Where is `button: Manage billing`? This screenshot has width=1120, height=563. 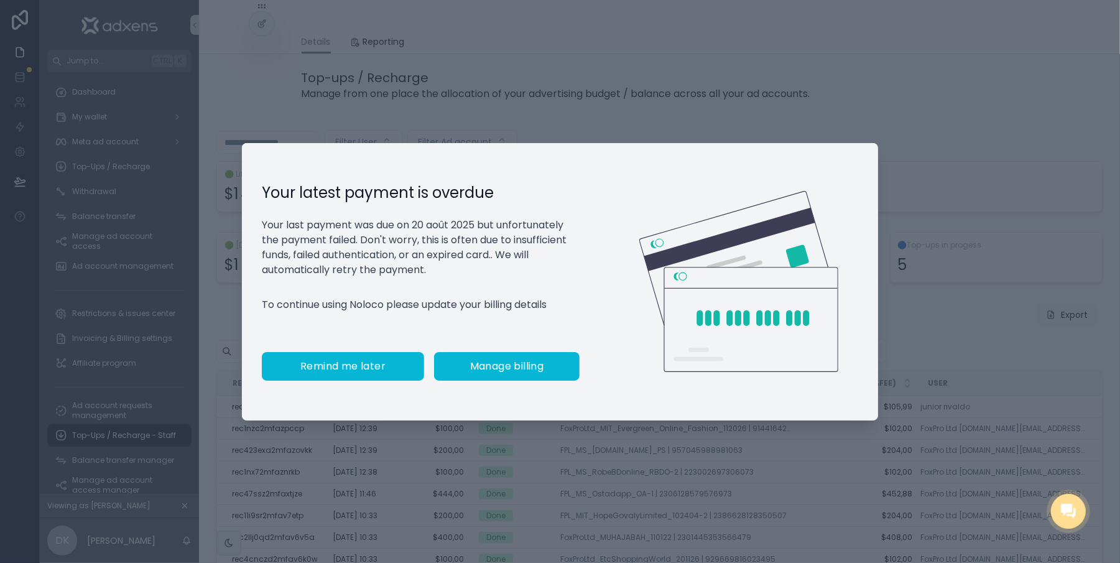 button: Manage billing is located at coordinates (507, 366).